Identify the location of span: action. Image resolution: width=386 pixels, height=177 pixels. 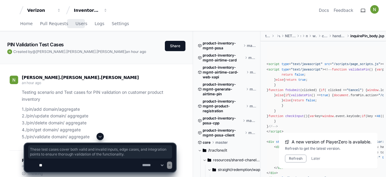
(371, 95).